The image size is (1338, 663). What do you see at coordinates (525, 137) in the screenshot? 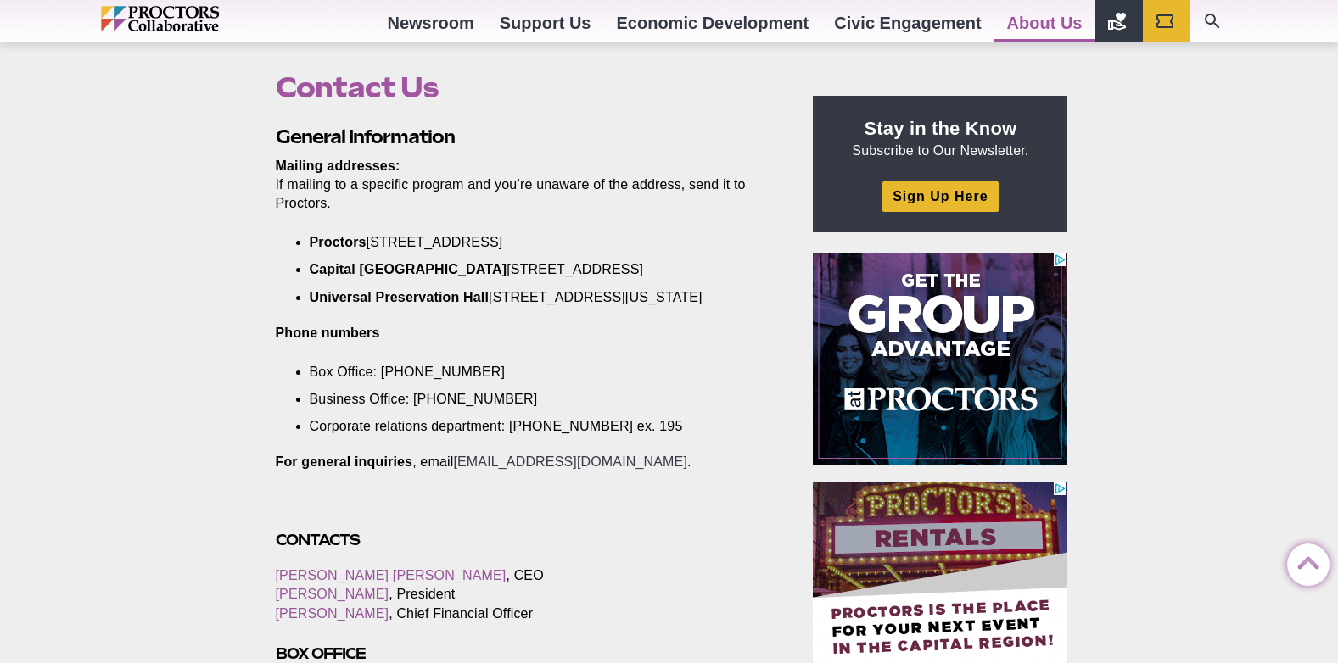
I see `h2: General Information` at bounding box center [525, 137].